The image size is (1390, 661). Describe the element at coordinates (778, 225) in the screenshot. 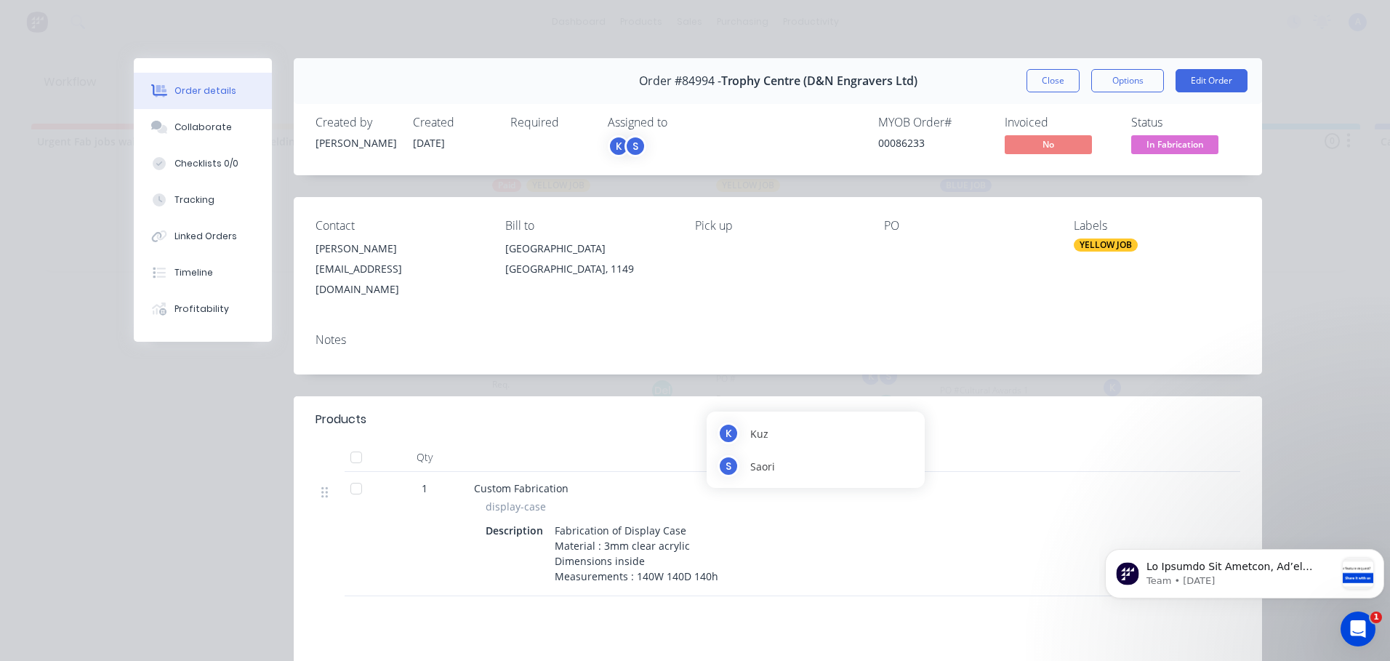

I see `div: Pick up` at that location.